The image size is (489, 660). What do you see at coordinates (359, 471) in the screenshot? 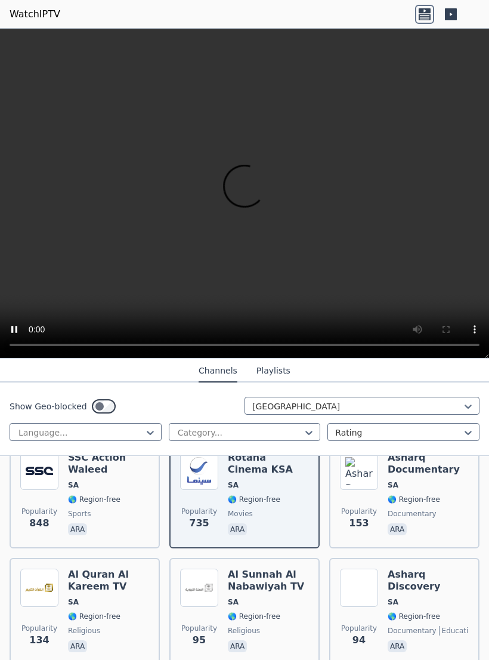
I see `img: Asharq Documentary` at bounding box center [359, 471].